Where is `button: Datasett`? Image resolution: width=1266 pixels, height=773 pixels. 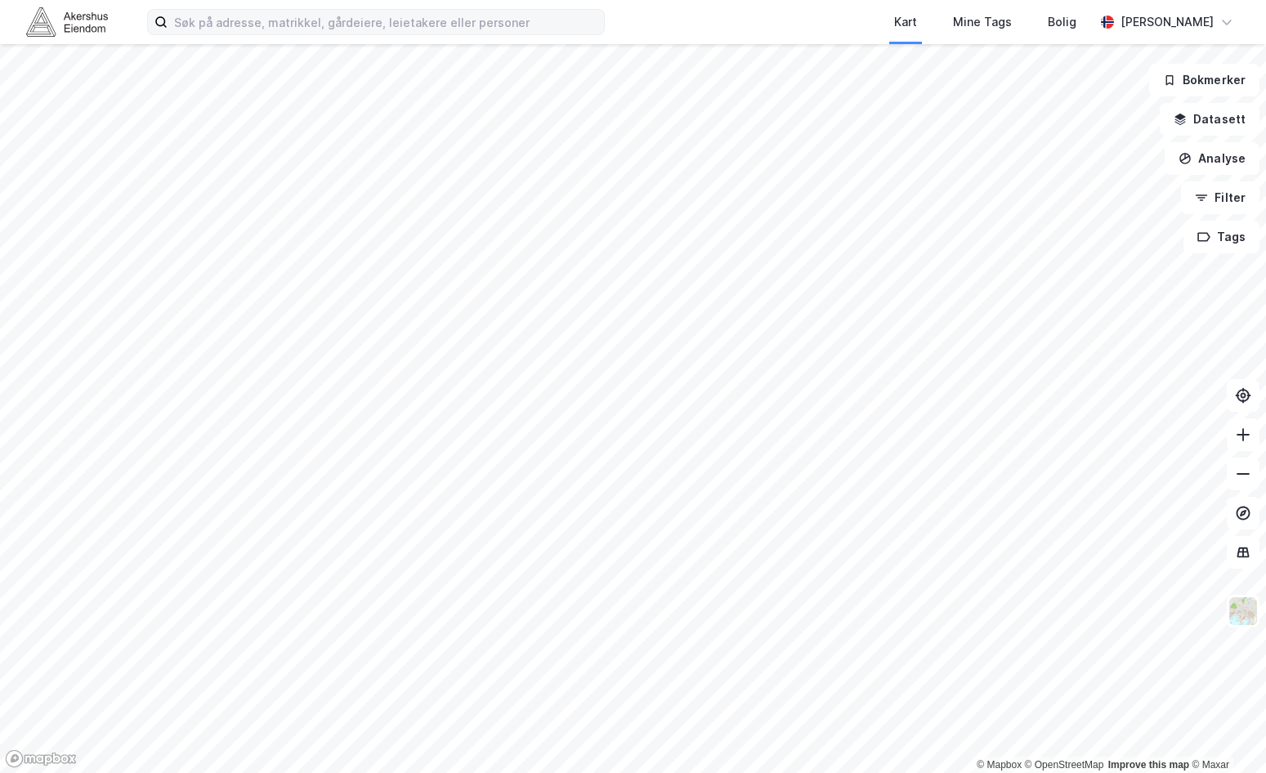
button: Datasett is located at coordinates (1210, 119).